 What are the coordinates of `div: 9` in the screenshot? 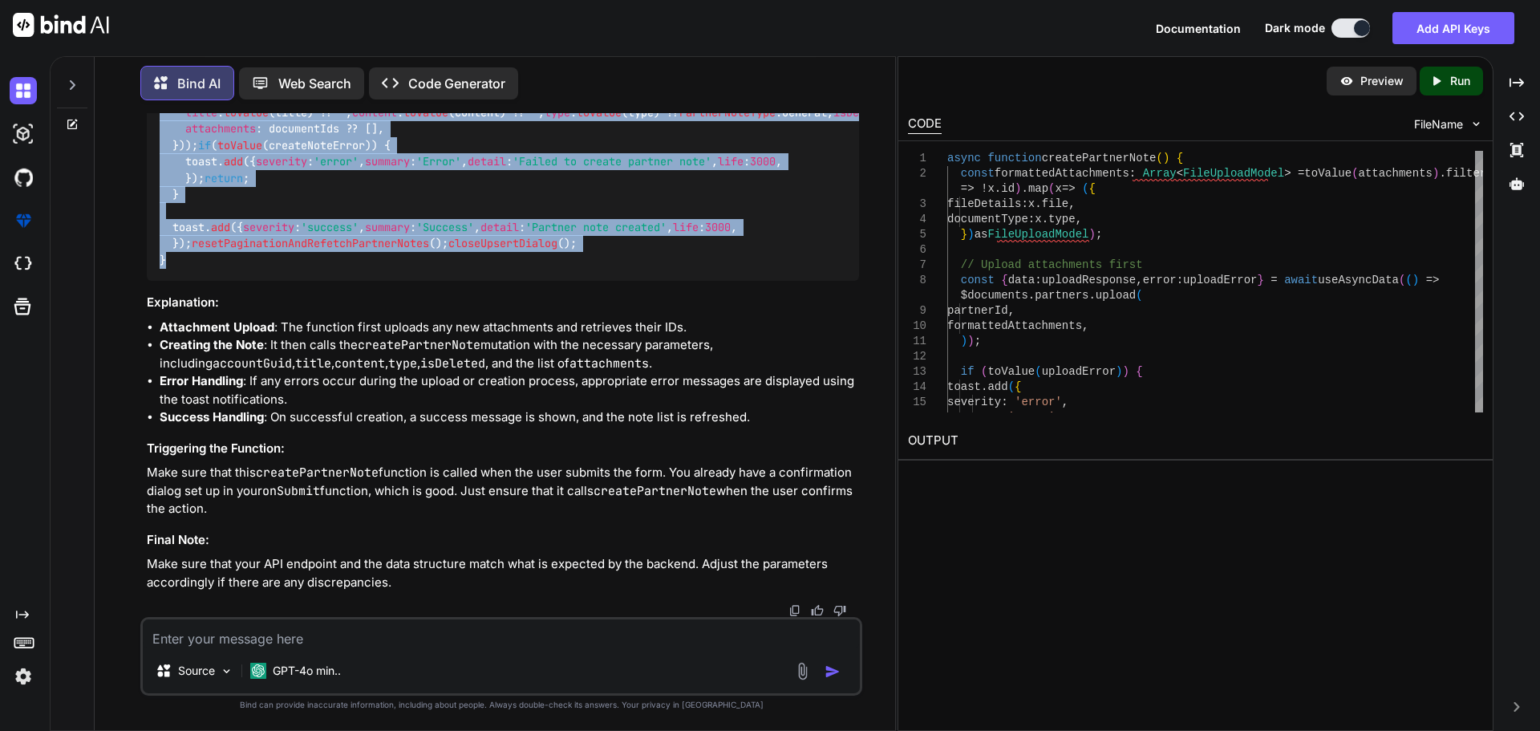 It's located at (917, 310).